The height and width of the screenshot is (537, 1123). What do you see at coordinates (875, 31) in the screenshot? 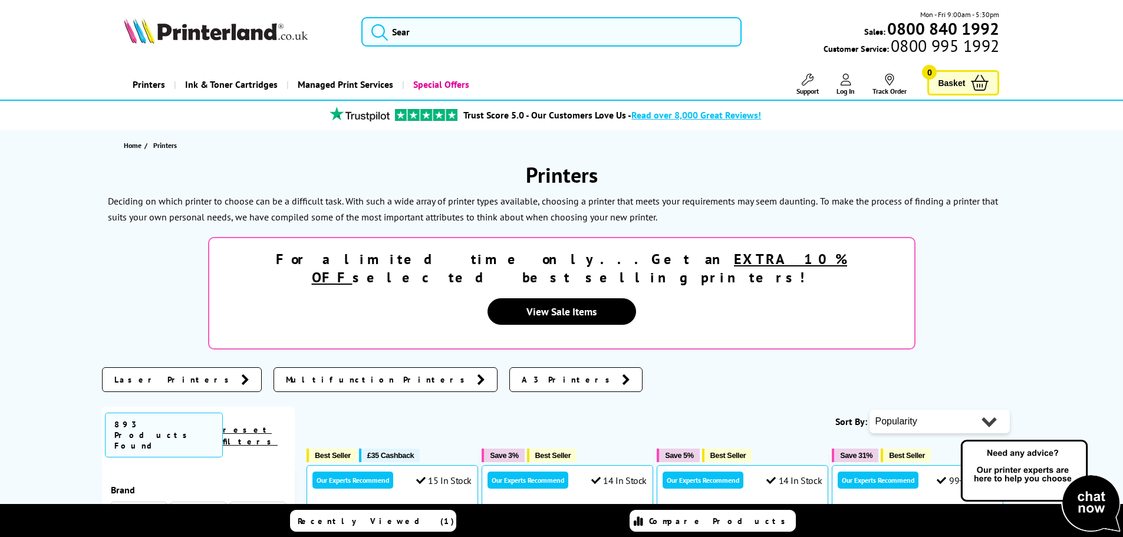
I see `span: Sales:` at bounding box center [875, 31].